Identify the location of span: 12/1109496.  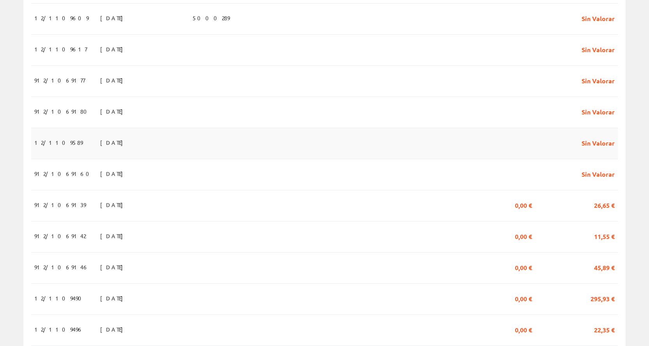
(59, 330).